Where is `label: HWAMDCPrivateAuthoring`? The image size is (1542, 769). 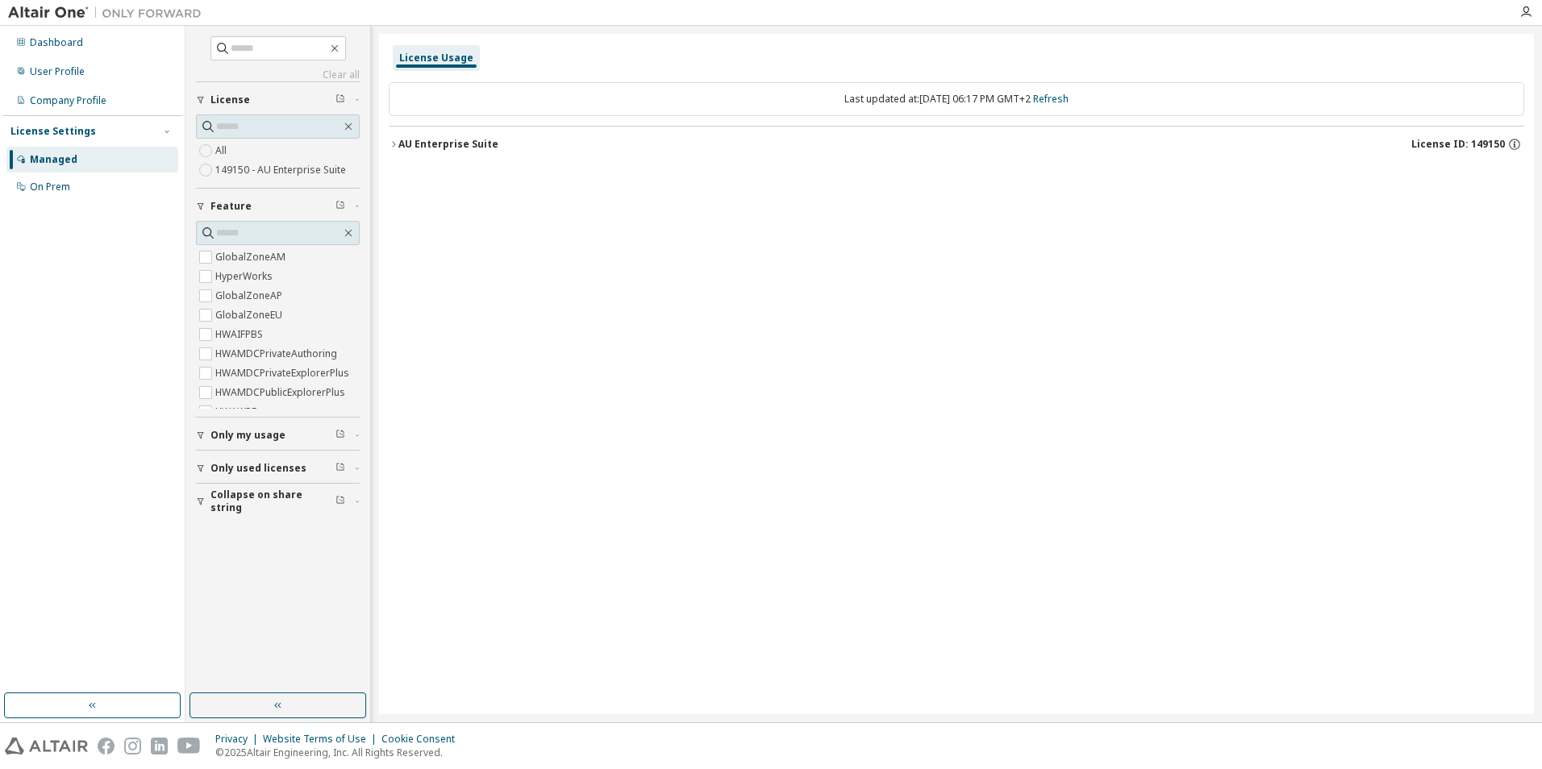
label: HWAMDCPrivateAuthoring is located at coordinates (277, 354).